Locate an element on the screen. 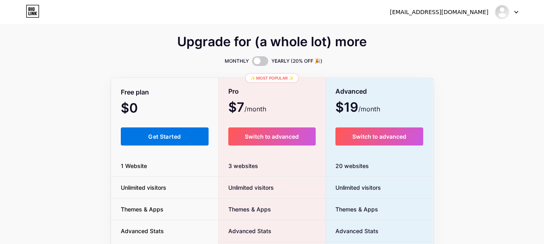 The width and height of the screenshot is (544, 244). div: ✨ Most popular ✨ is located at coordinates (272, 78).